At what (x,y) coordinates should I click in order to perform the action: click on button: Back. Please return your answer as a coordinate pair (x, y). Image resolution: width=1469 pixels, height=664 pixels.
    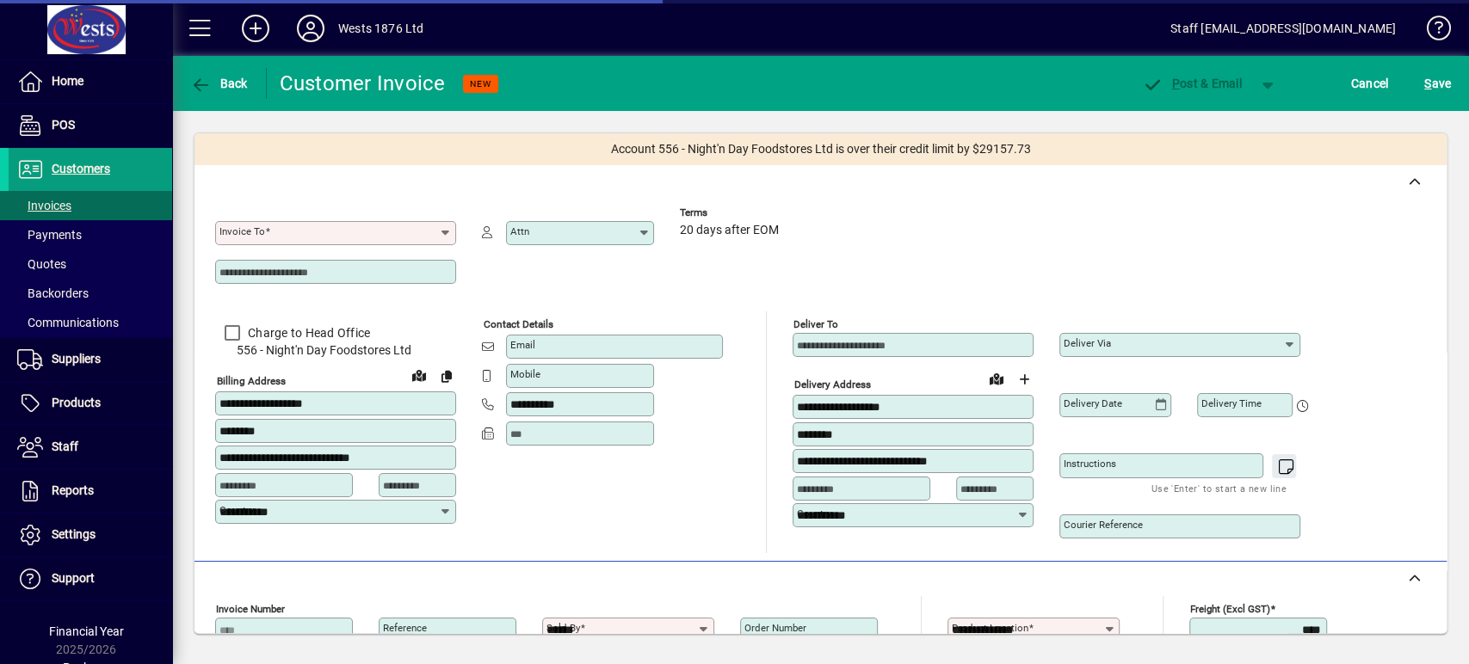
    Looking at the image, I should click on (219, 83).